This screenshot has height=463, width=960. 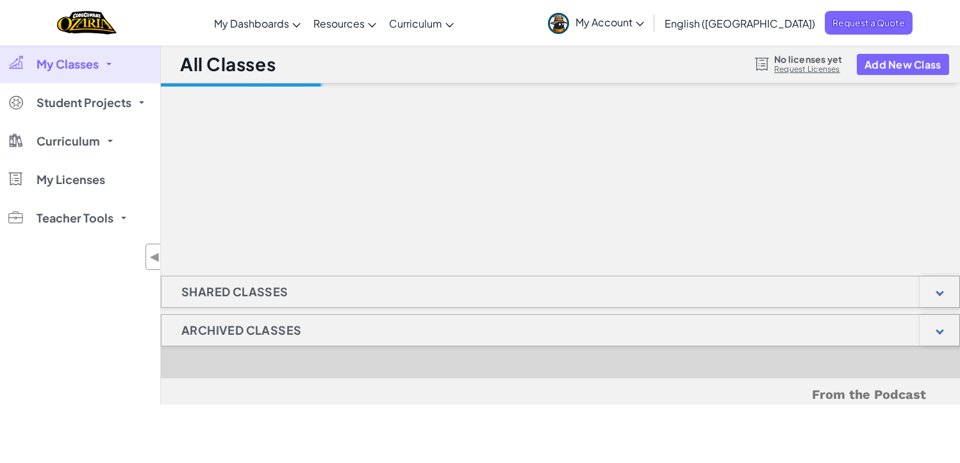 What do you see at coordinates (903, 64) in the screenshot?
I see `button: Add New Class` at bounding box center [903, 64].